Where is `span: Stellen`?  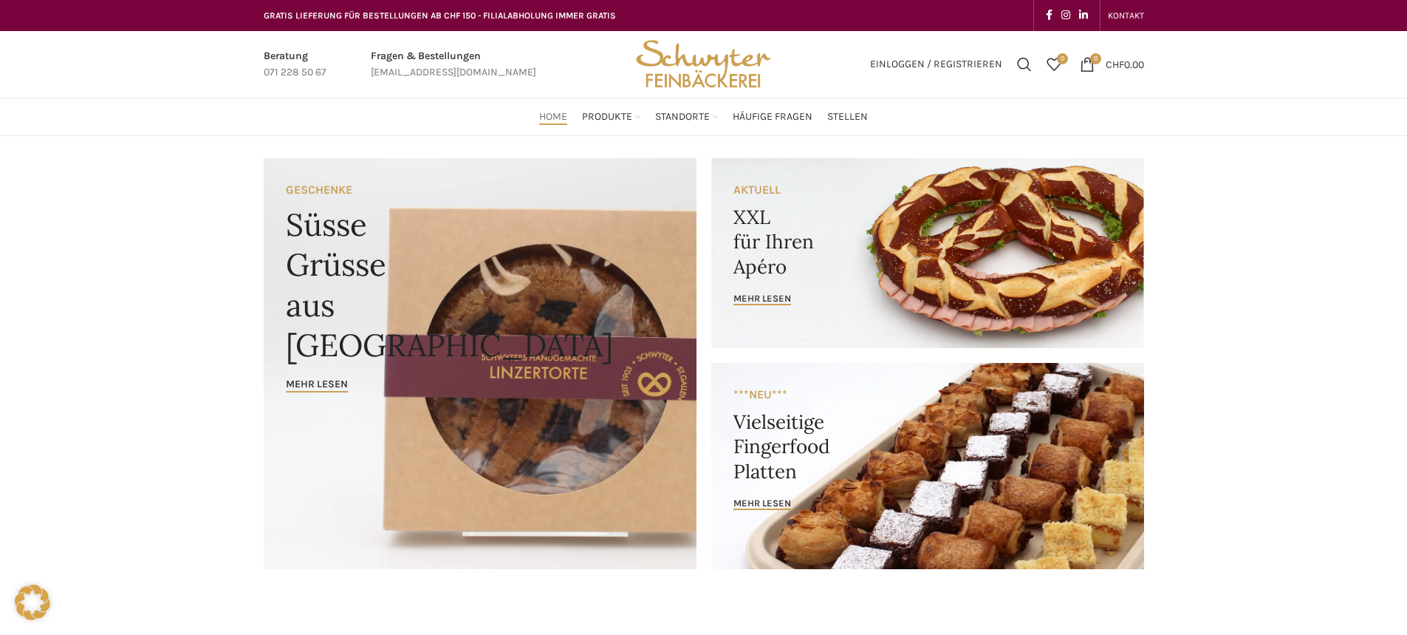
span: Stellen is located at coordinates (847, 117).